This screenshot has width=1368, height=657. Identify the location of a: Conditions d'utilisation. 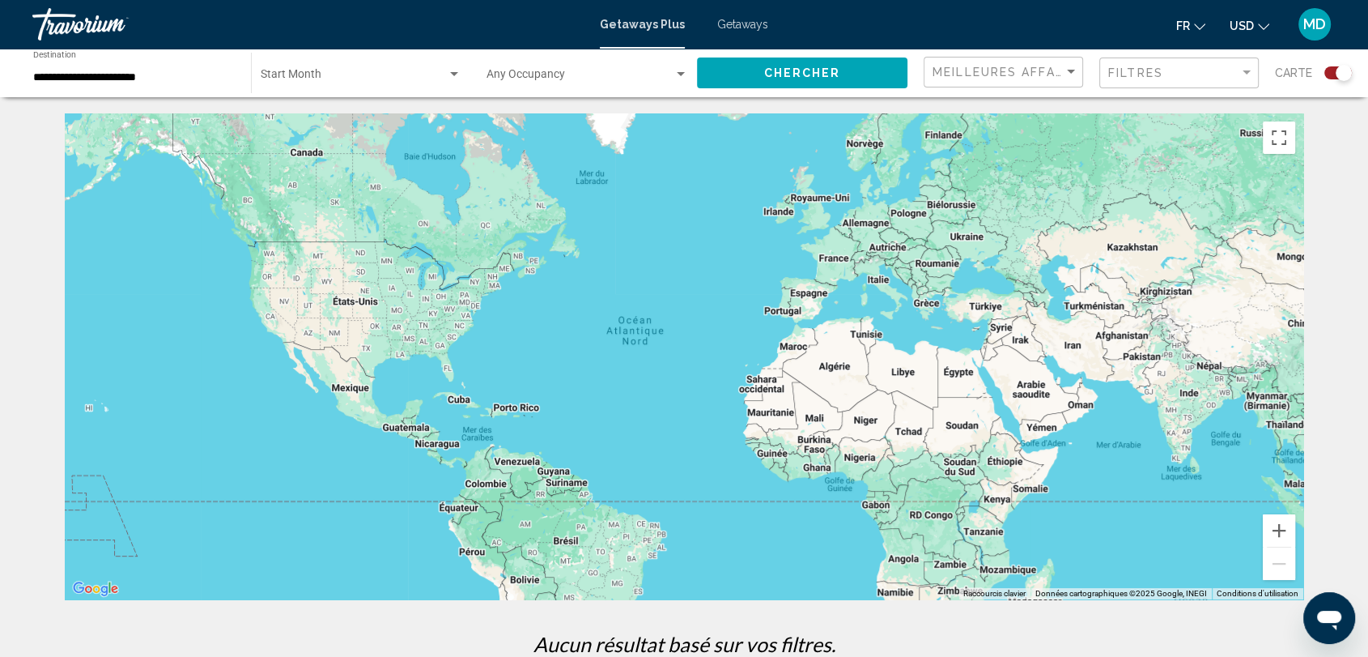
(1257, 593).